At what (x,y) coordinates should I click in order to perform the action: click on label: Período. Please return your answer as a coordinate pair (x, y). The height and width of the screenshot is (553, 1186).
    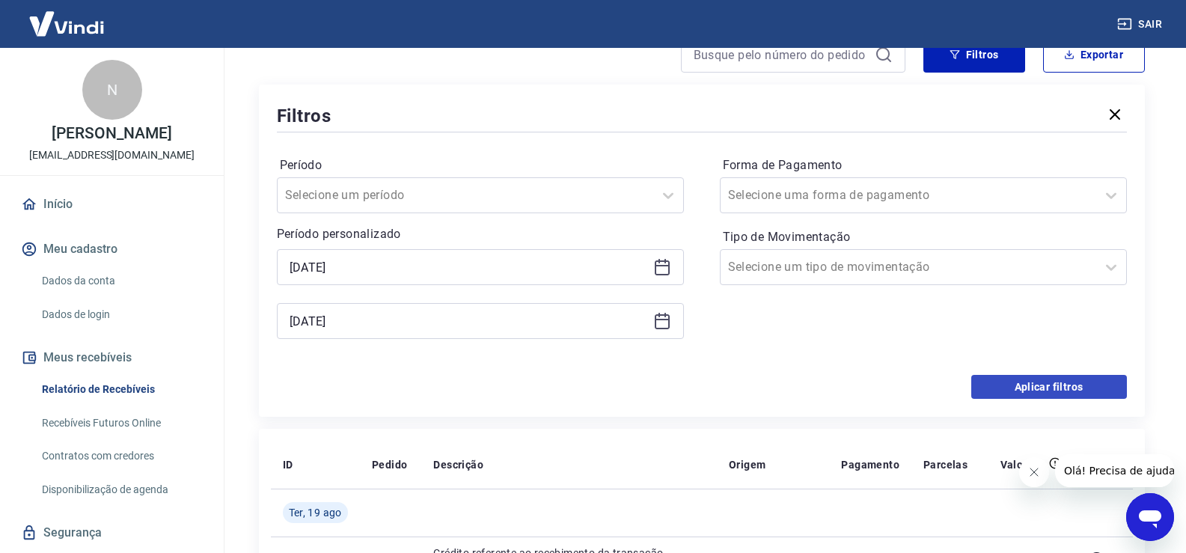
    Looking at the image, I should click on (481, 165).